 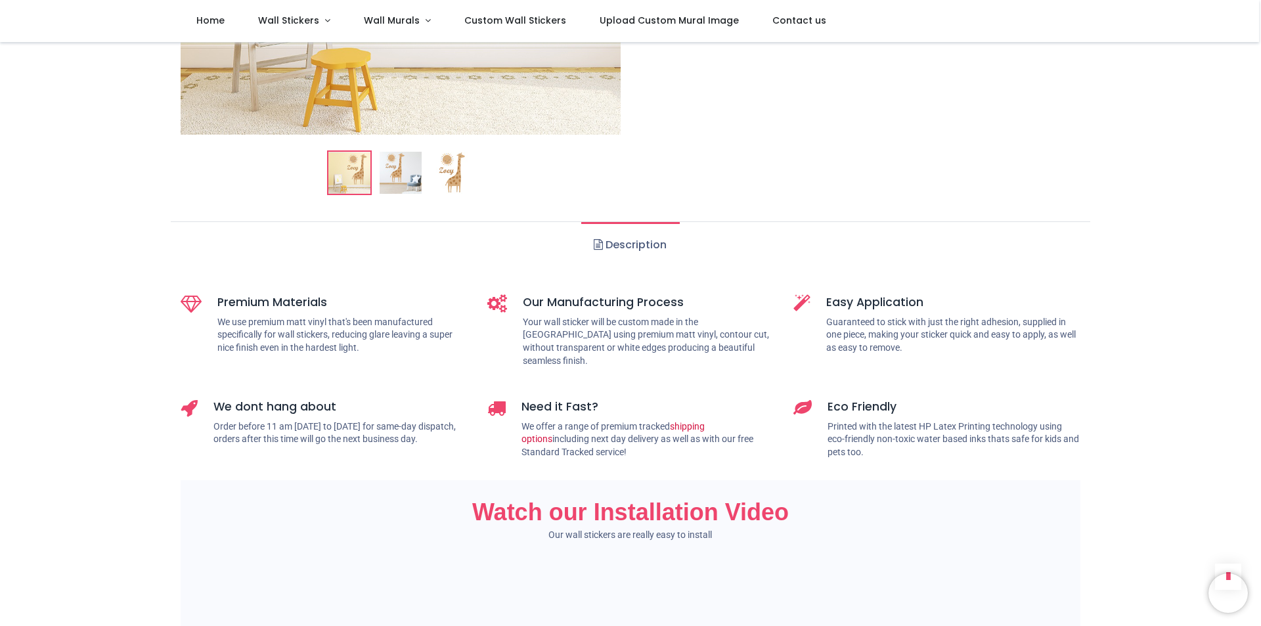 I want to click on p: Printed with the latest HP Latex Printing technology using eco-friendly non-toxic water based ink..., so click(x=954, y=439).